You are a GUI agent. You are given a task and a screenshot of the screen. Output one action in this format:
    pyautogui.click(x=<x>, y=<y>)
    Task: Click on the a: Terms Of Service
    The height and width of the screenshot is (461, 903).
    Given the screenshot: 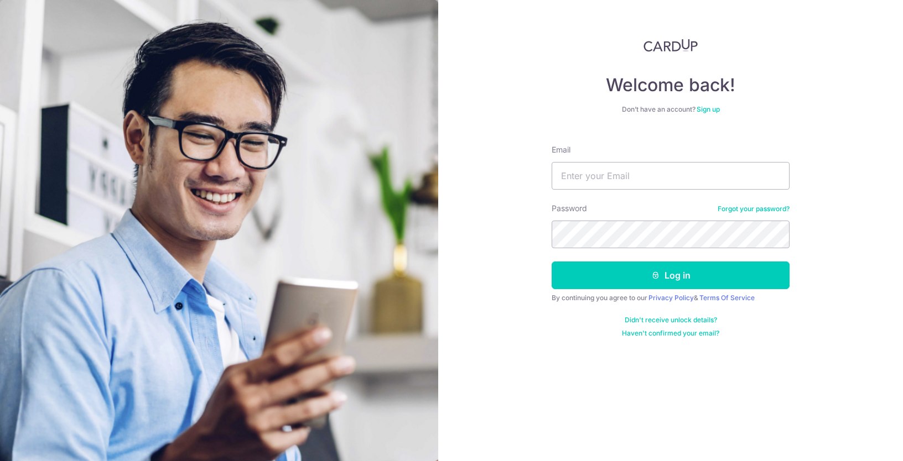 What is the action you would take?
    pyautogui.click(x=727, y=298)
    